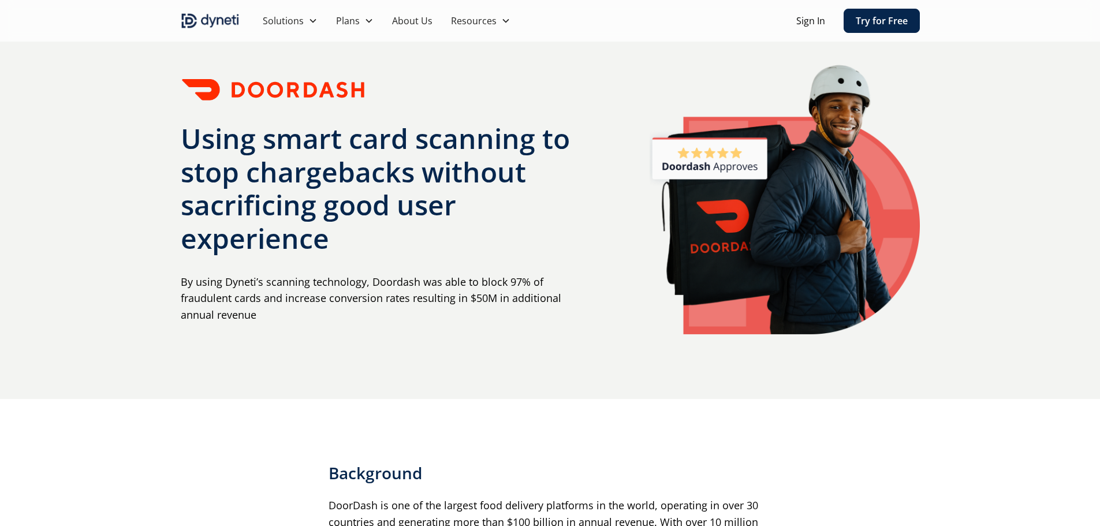 This screenshot has width=1100, height=526. I want to click on a: home, so click(210, 21).